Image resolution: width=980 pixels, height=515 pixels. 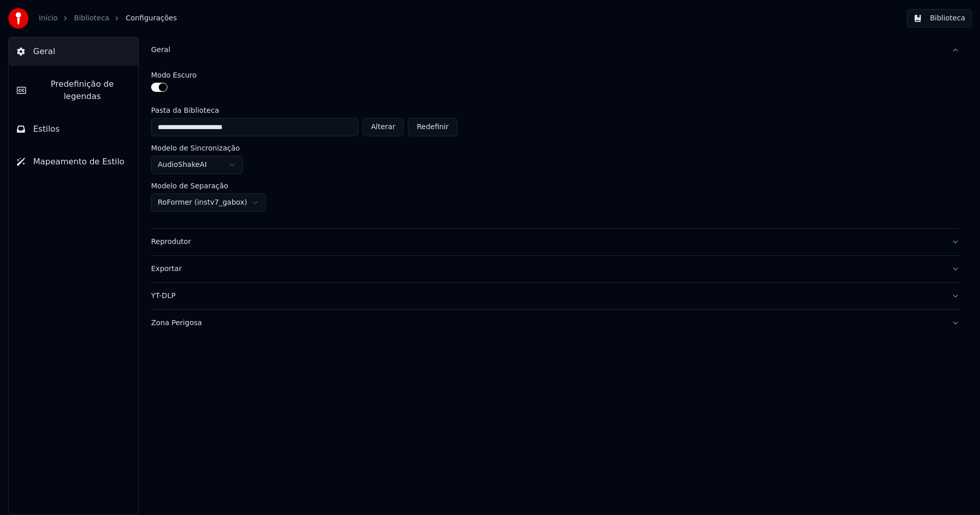 I want to click on label: Modelo de Separação, so click(x=189, y=186).